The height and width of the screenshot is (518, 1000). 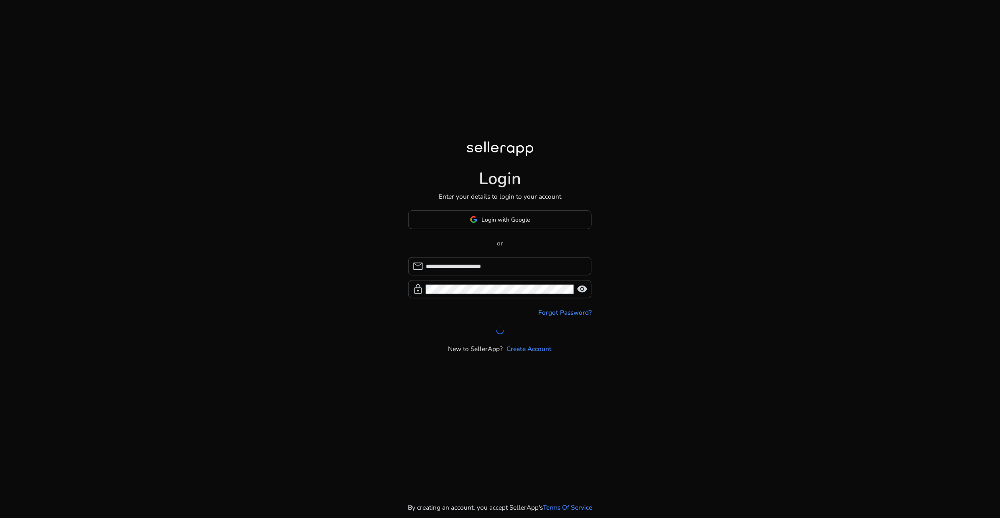 I want to click on h1: Login, so click(x=500, y=179).